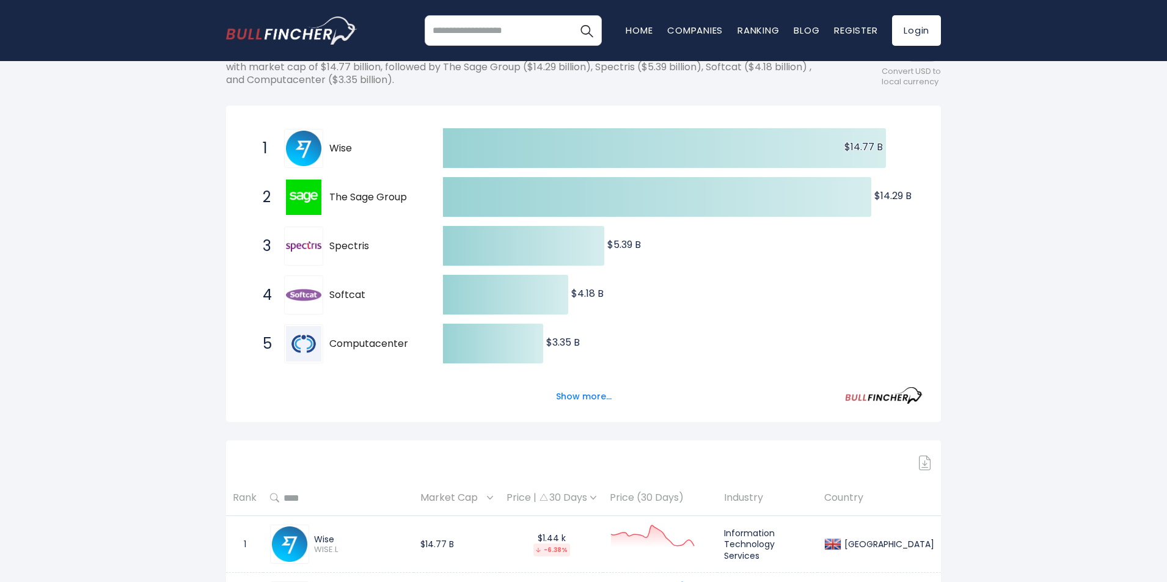  I want to click on span: 5, so click(263, 344).